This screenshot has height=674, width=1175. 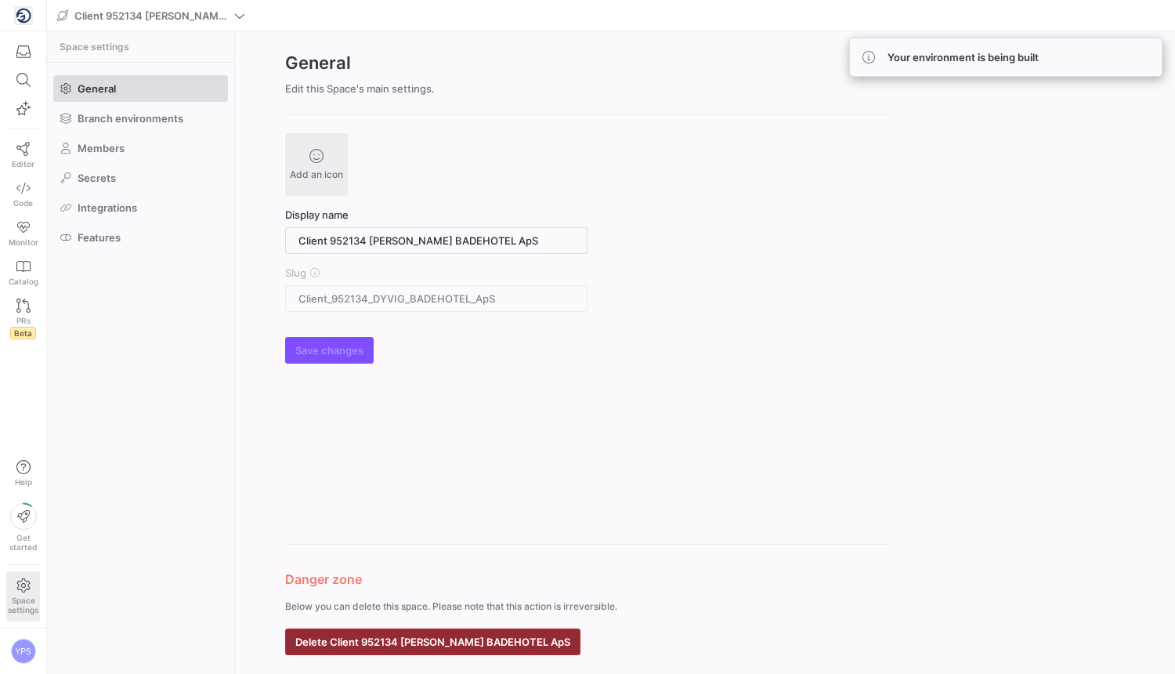 What do you see at coordinates (24, 281) in the screenshot?
I see `span: Catalog` at bounding box center [24, 281].